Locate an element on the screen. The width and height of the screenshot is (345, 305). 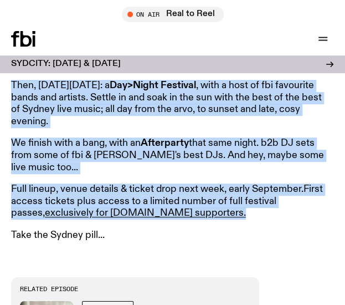
strong: Day>Night Festival is located at coordinates (153, 85).